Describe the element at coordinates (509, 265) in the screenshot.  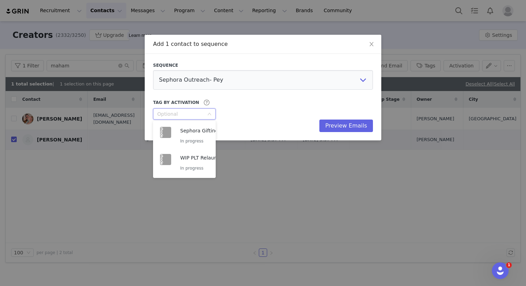
I see `span: 1` at that location.